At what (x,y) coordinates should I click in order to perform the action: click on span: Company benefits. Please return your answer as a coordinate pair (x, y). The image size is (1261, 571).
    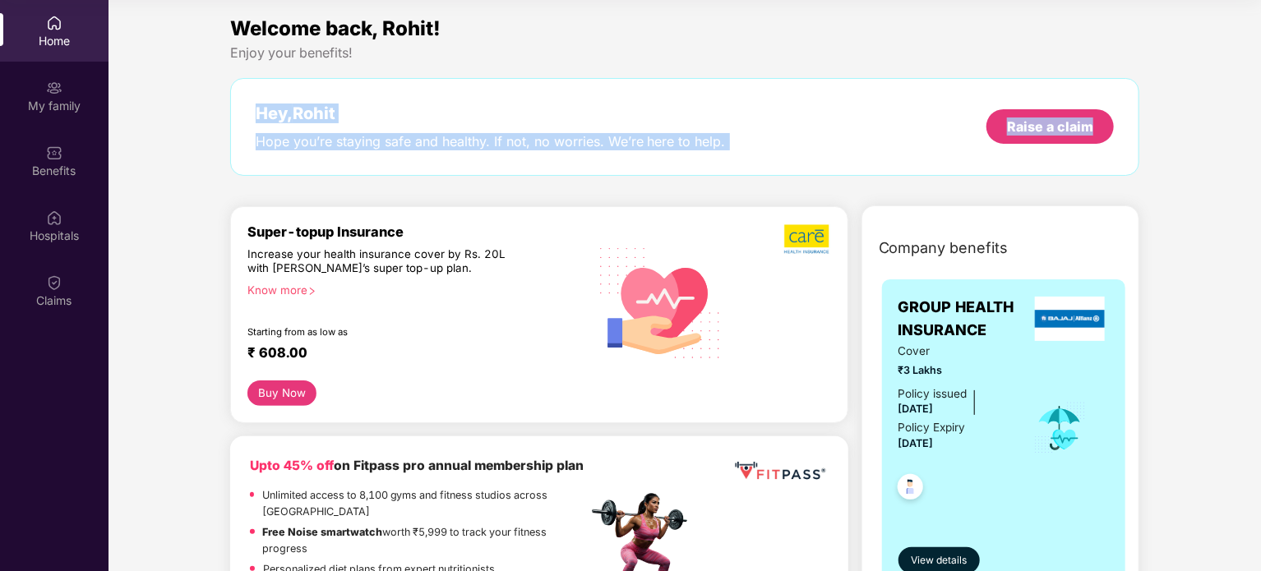
    Looking at the image, I should click on (944, 248).